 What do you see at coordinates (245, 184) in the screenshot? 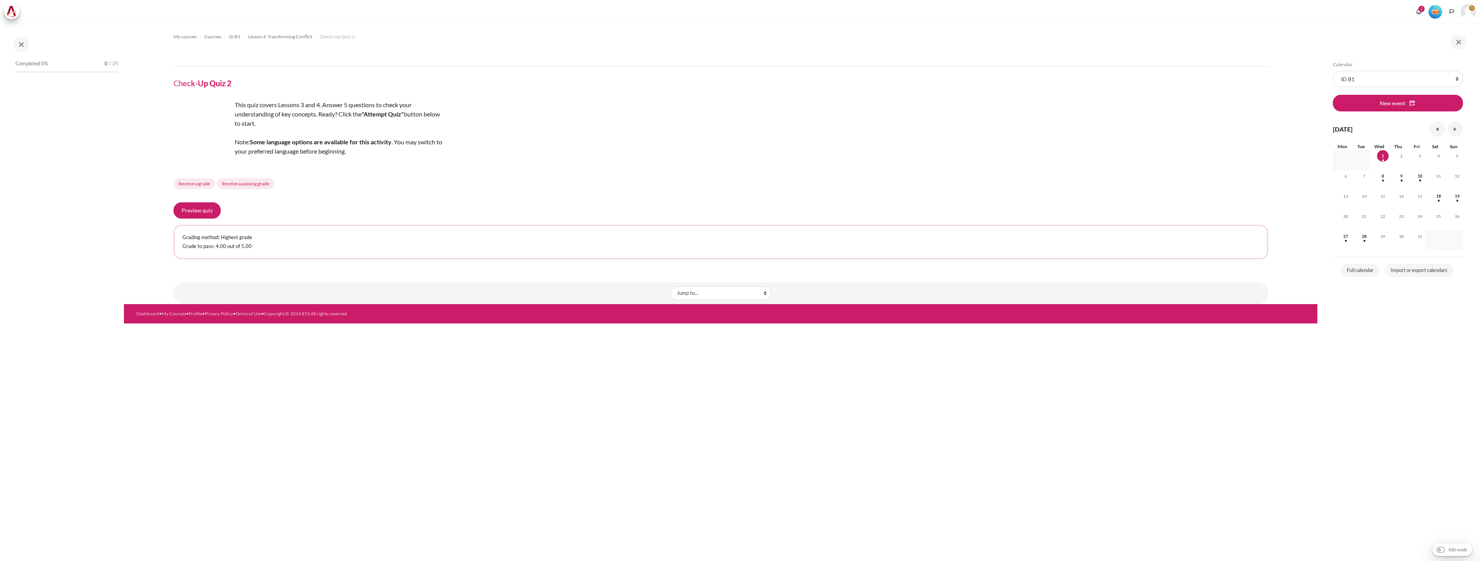
I see `span: Receive a passing grade` at bounding box center [245, 184].